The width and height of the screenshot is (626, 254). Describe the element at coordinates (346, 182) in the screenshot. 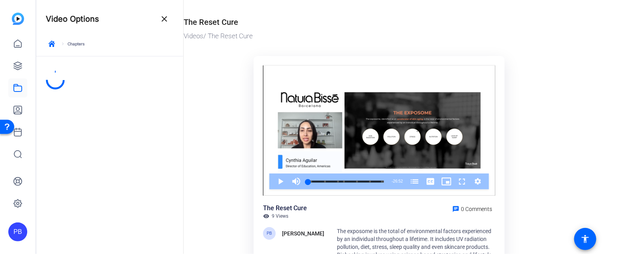

I see `div: Progress Bar` at that location.